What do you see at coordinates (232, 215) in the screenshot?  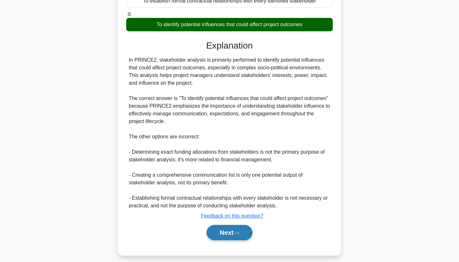 I see `a: Feedback on this question?` at bounding box center [232, 215].